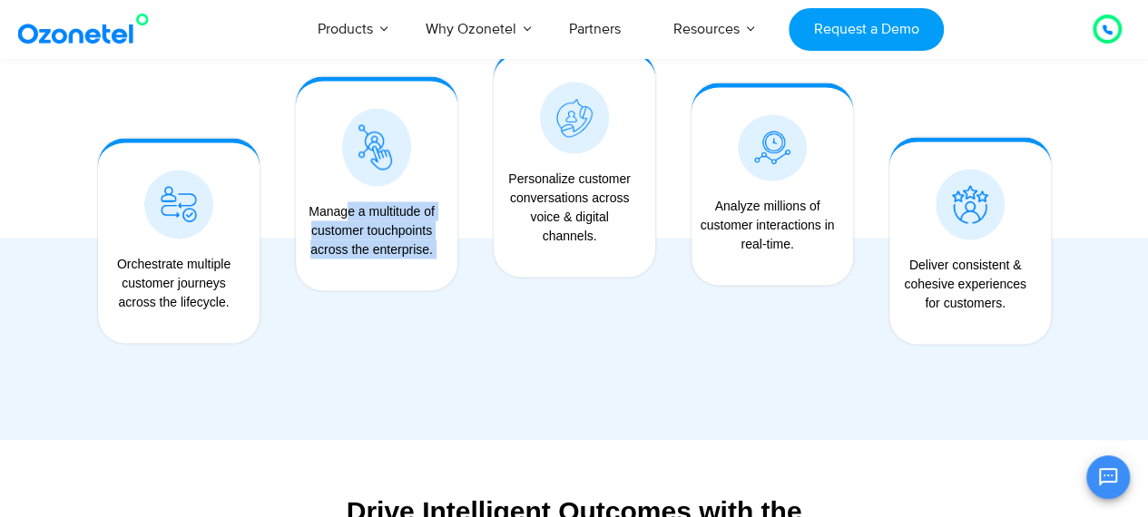 This screenshot has width=1148, height=517. Describe the element at coordinates (866, 29) in the screenshot. I see `a: Request a Demo` at that location.